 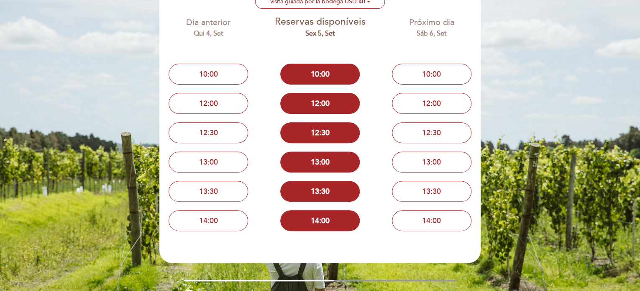 What do you see at coordinates (431, 33) in the screenshot?
I see `div: Sáb 6, set` at bounding box center [431, 33].